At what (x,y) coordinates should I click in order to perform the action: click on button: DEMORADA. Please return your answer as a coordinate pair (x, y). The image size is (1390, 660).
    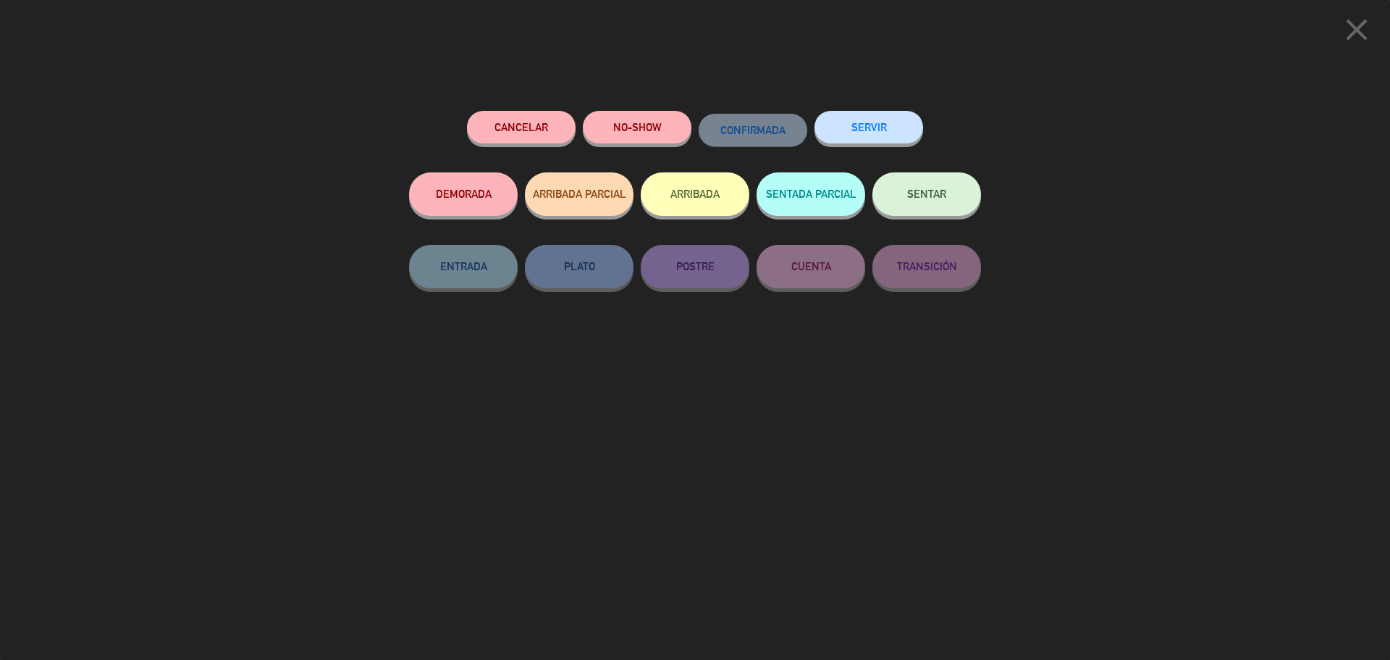
    Looking at the image, I should click on (463, 194).